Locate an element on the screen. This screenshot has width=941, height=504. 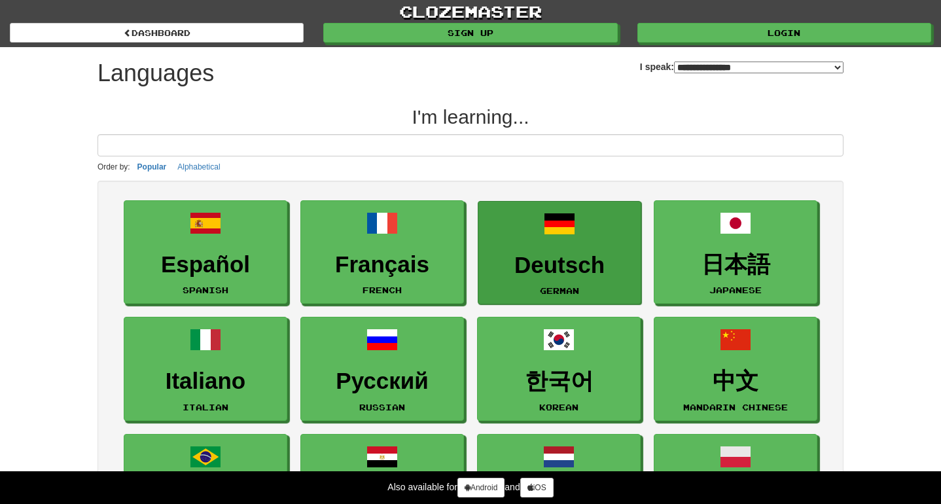
a: DeutschGerman is located at coordinates (559, 252).